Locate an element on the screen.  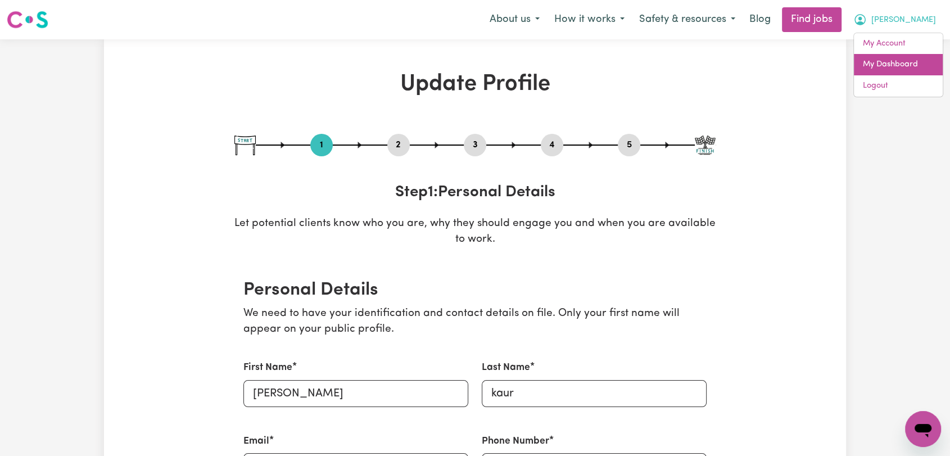
button: Go to step 4 is located at coordinates (552, 145).